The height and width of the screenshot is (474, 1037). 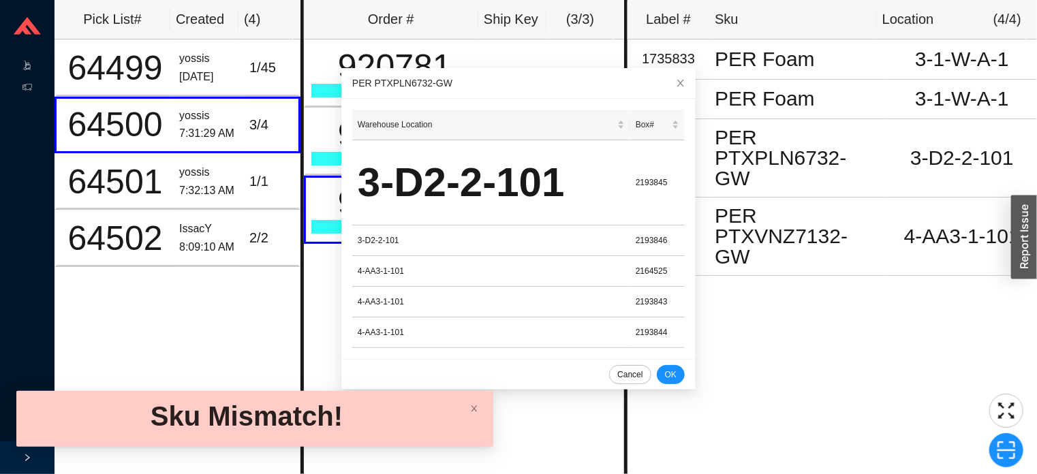 I want to click on div: 64501, so click(x=115, y=182).